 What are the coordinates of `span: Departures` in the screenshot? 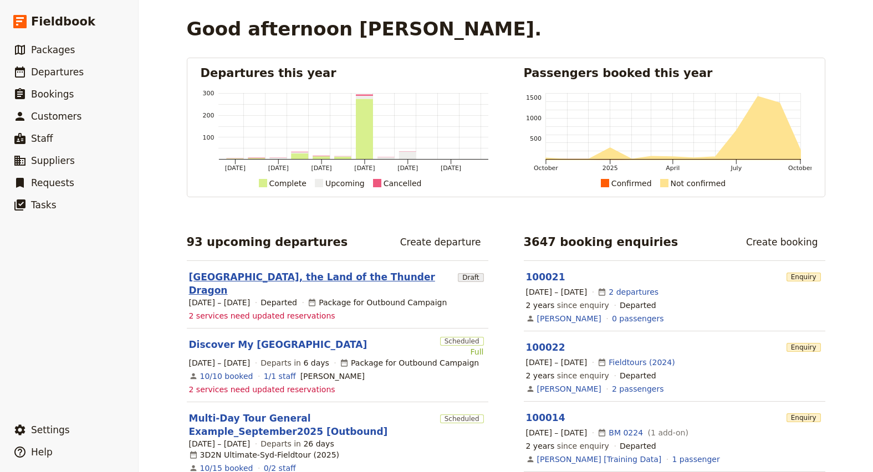 It's located at (57, 72).